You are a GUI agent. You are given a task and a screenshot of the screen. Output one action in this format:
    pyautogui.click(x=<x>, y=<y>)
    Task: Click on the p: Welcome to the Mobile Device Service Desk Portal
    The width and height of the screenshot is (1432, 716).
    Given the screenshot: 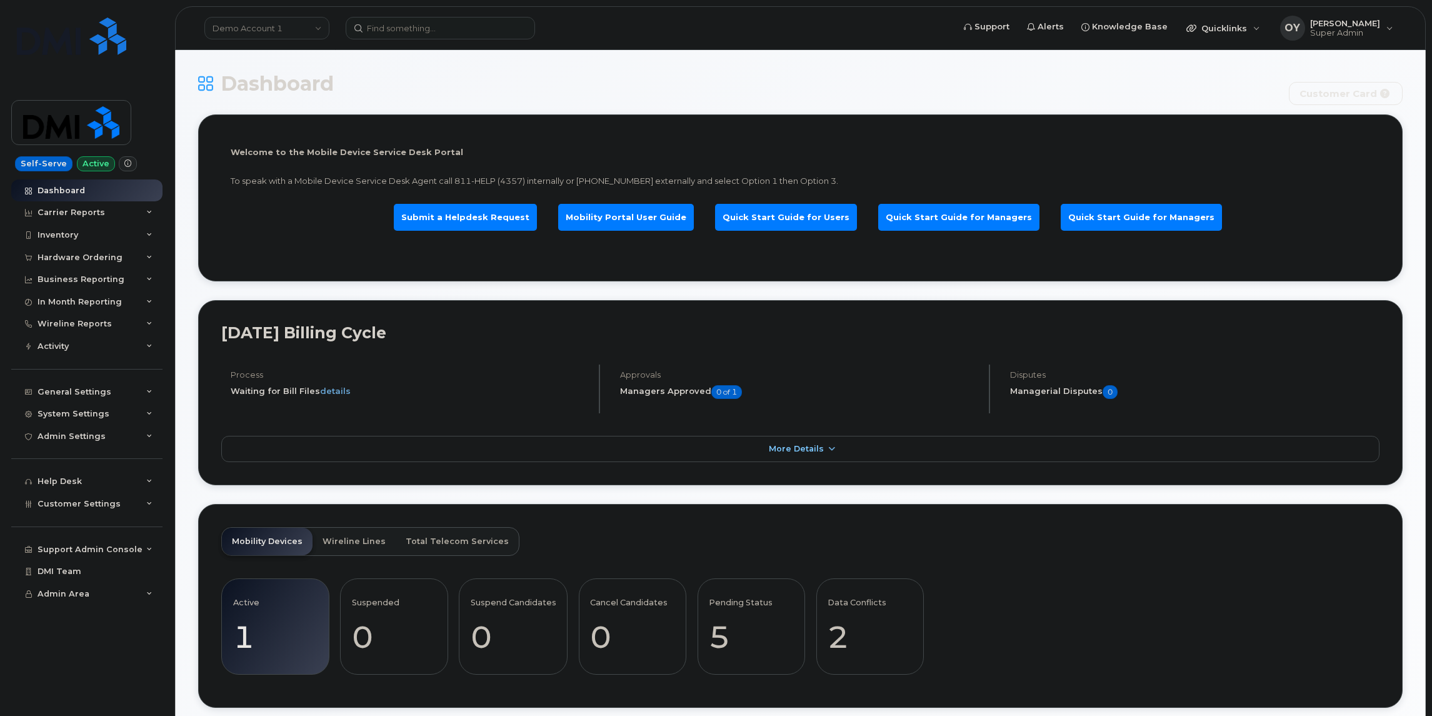 What is the action you would take?
    pyautogui.click(x=800, y=152)
    